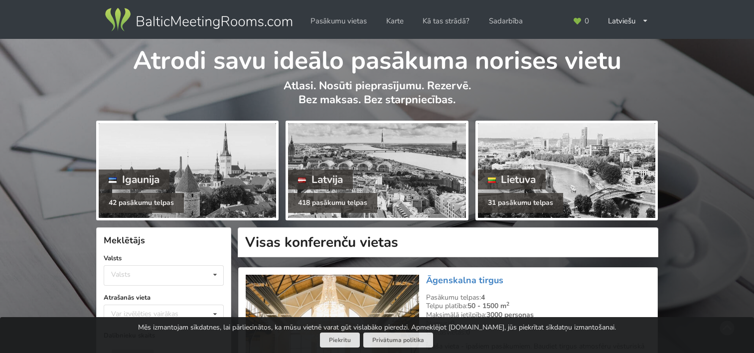 The image size is (754, 353). What do you see at coordinates (512, 179) in the screenshot?
I see `div: Lietuva` at bounding box center [512, 179].